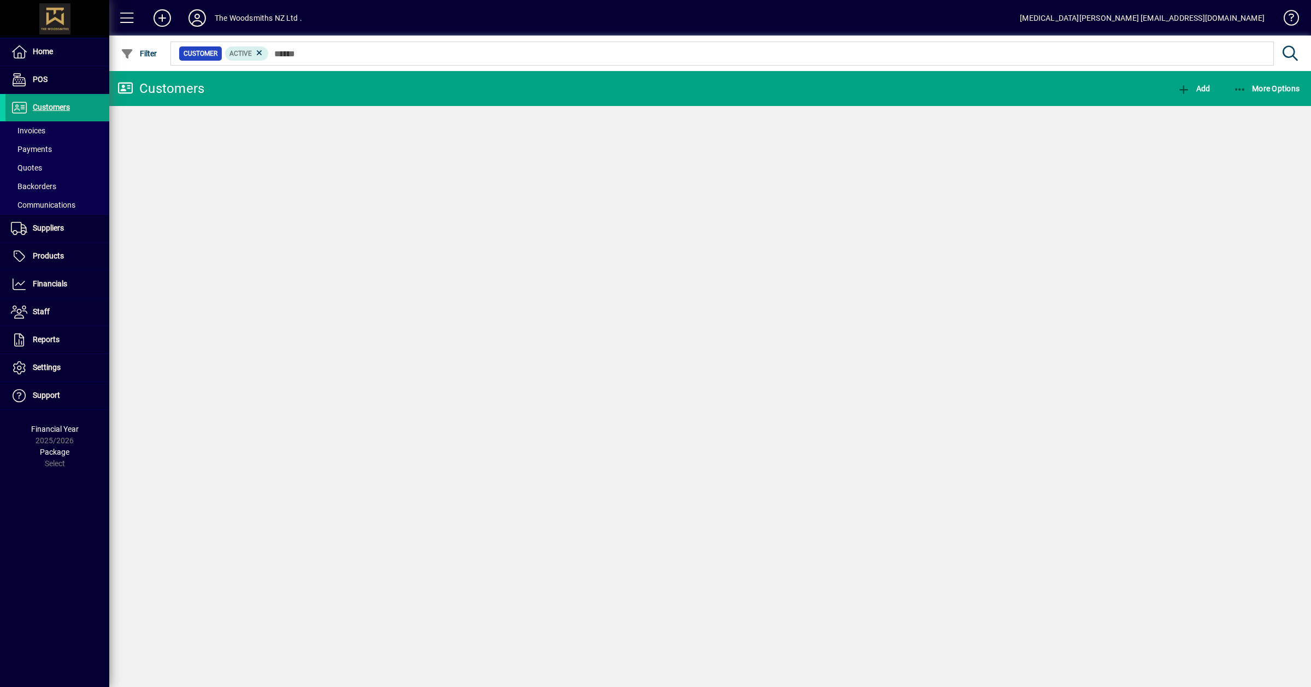 This screenshot has height=687, width=1311. Describe the element at coordinates (57, 205) in the screenshot. I see `a: Communications` at that location.